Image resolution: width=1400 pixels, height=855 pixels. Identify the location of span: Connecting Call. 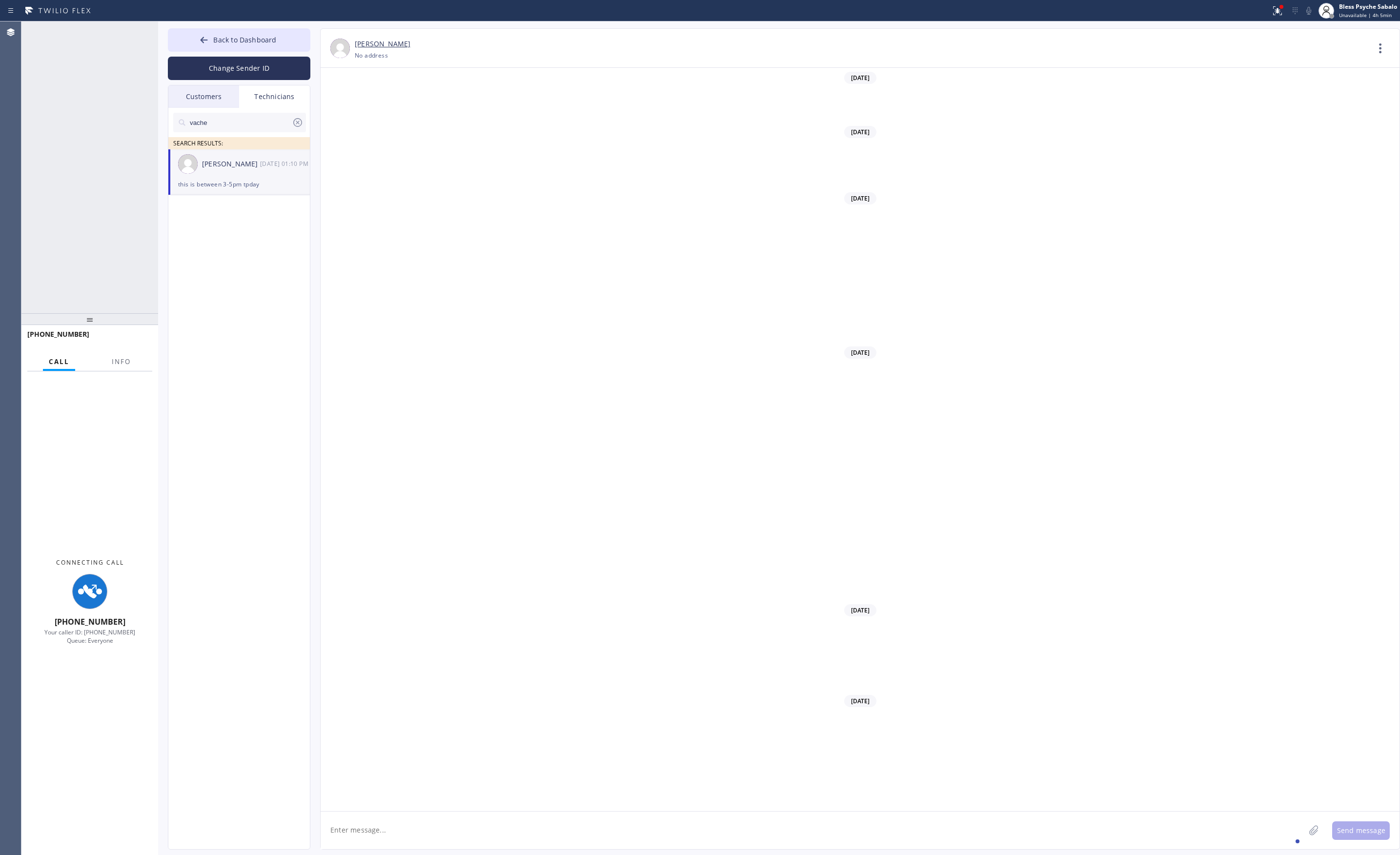
(89, 562).